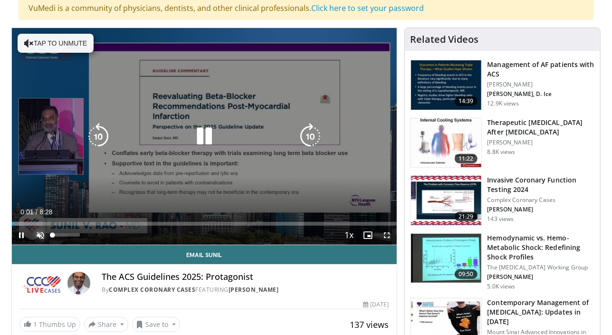  What do you see at coordinates (503, 104) in the screenshot?
I see `p: 12.9K views` at bounding box center [503, 104].